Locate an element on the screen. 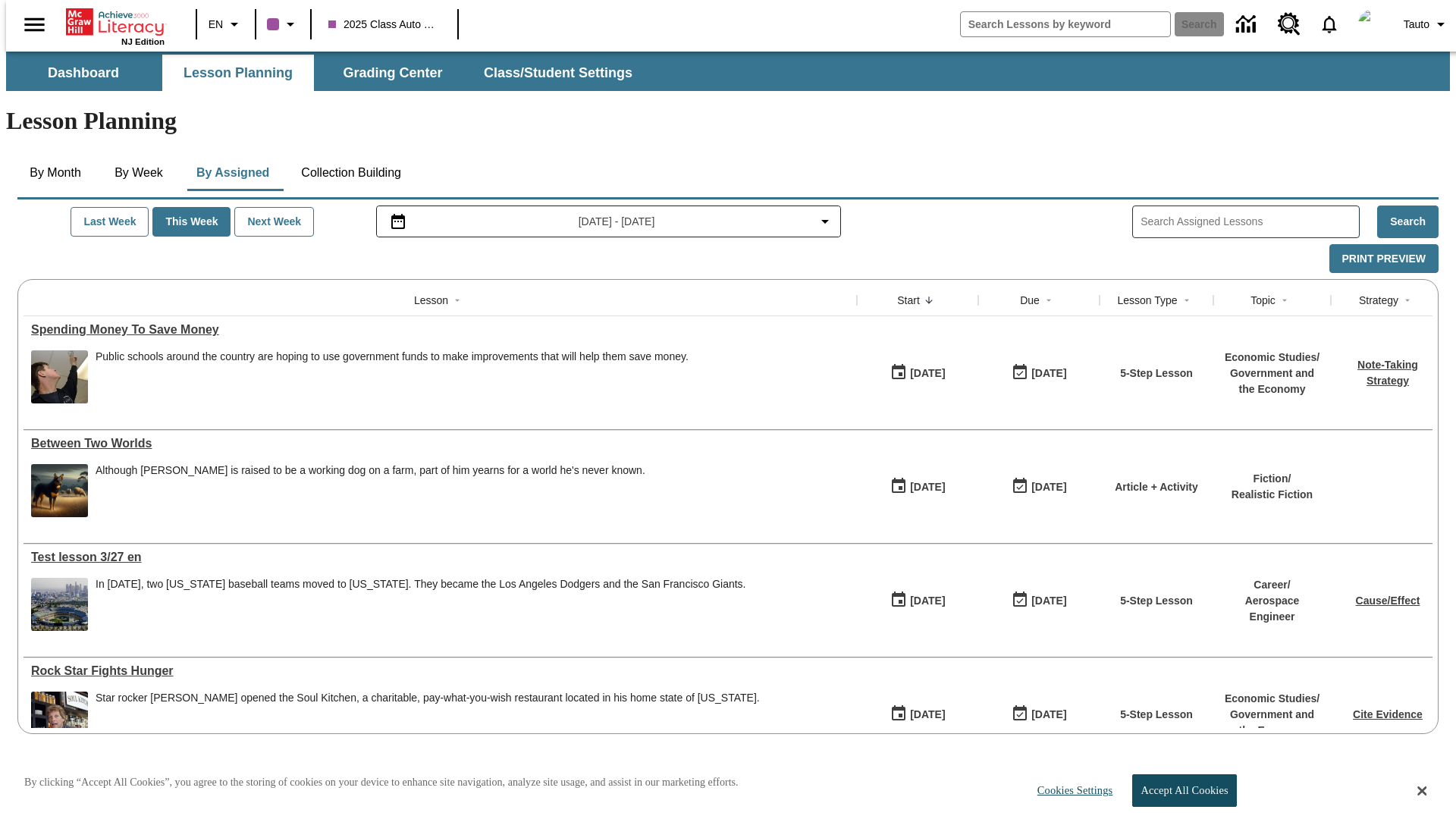  div: Lesson is located at coordinates (431, 301).